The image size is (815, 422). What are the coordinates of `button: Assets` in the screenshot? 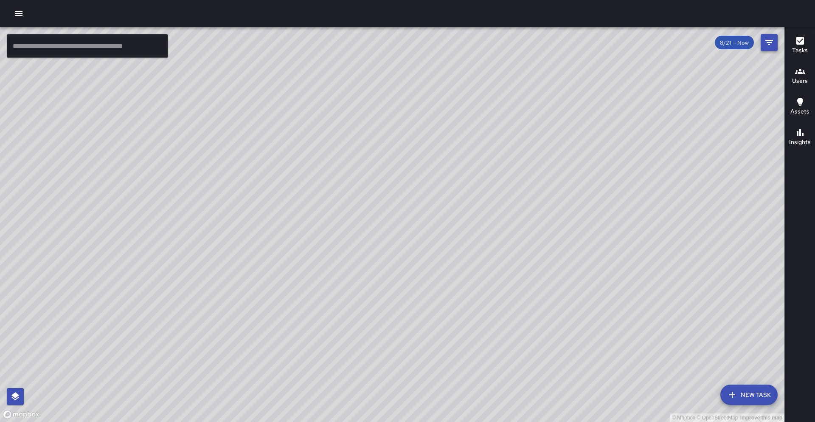 It's located at (800, 107).